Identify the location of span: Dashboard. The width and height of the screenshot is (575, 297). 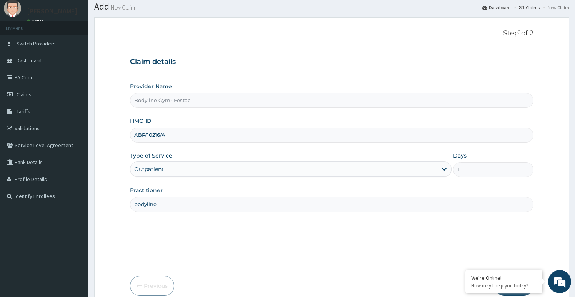
(29, 60).